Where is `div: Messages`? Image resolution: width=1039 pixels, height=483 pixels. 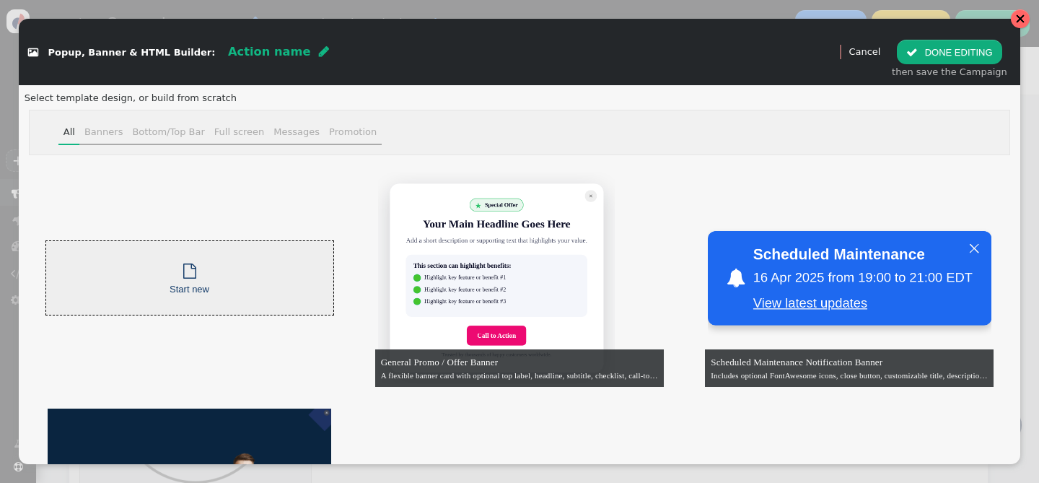
div: Messages is located at coordinates (297, 132).